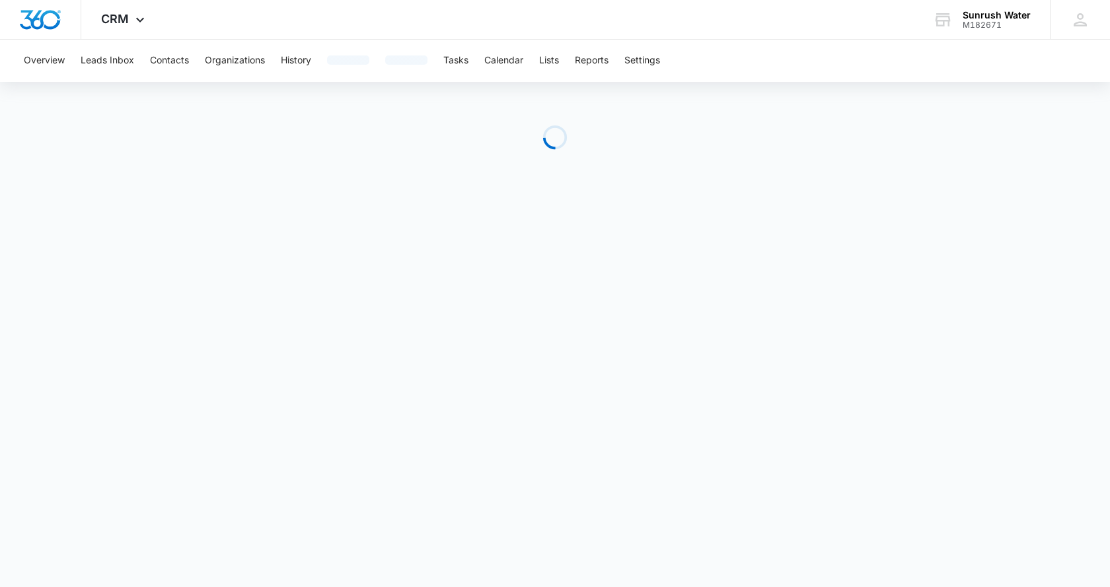 This screenshot has width=1110, height=587. I want to click on span: CRM, so click(115, 18).